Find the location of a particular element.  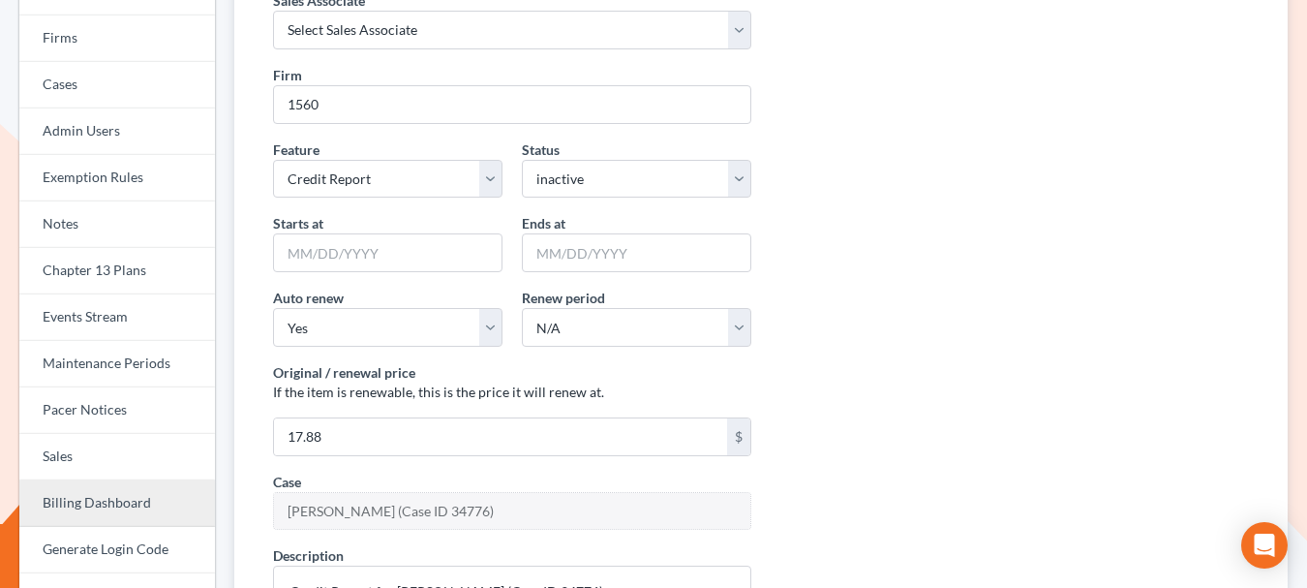

label: Starts at is located at coordinates (298, 223).